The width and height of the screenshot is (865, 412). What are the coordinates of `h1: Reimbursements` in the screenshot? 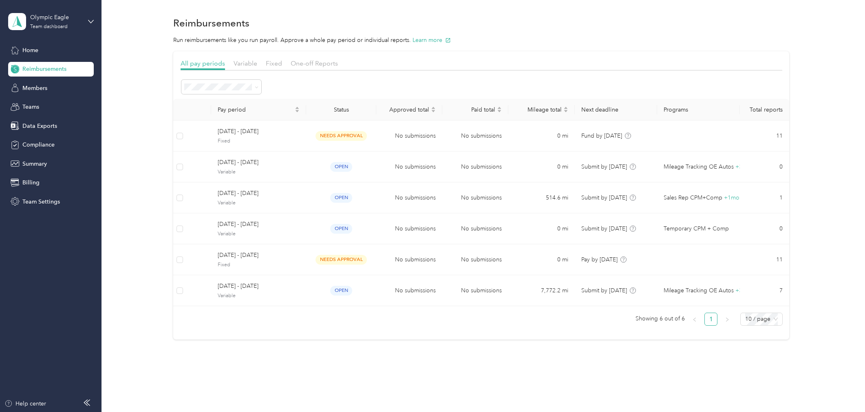 It's located at (211, 23).